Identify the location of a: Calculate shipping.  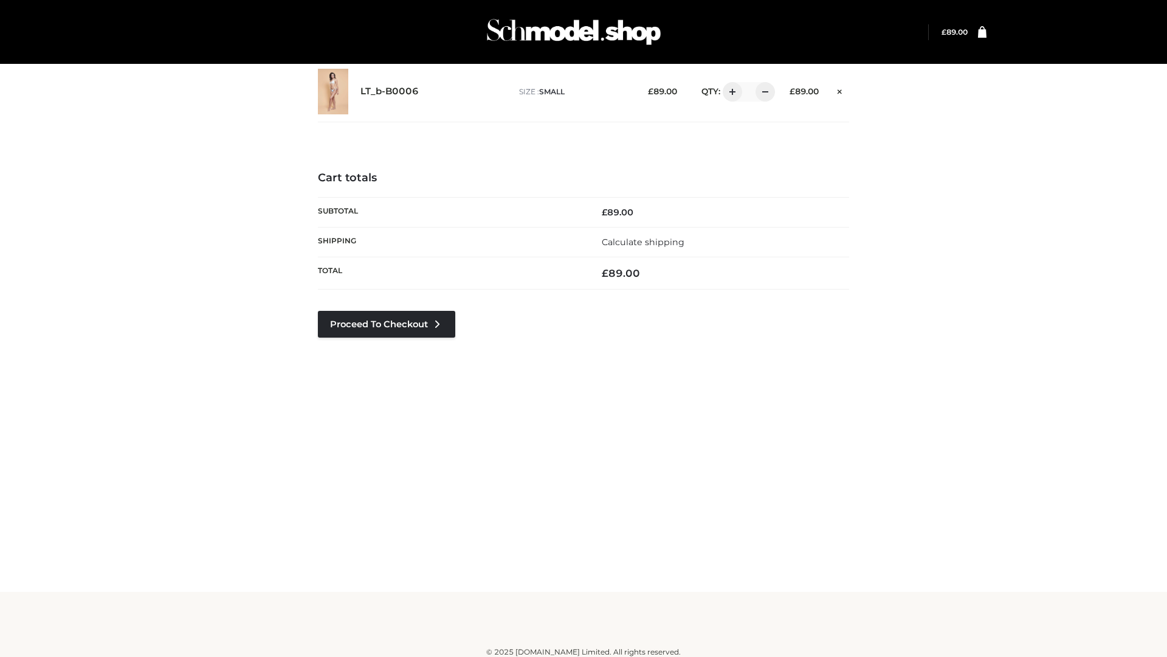
(643, 242).